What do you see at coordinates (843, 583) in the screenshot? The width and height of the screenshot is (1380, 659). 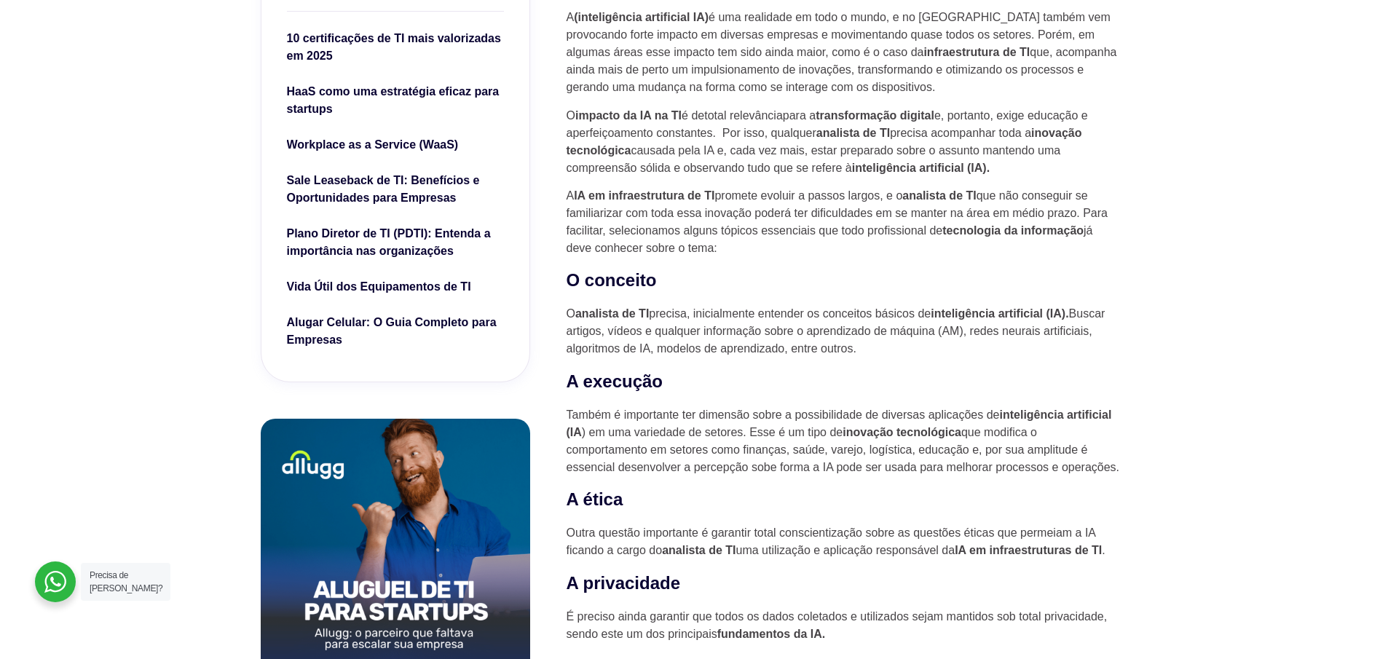 I see `h3: A privacidade` at bounding box center [843, 583].